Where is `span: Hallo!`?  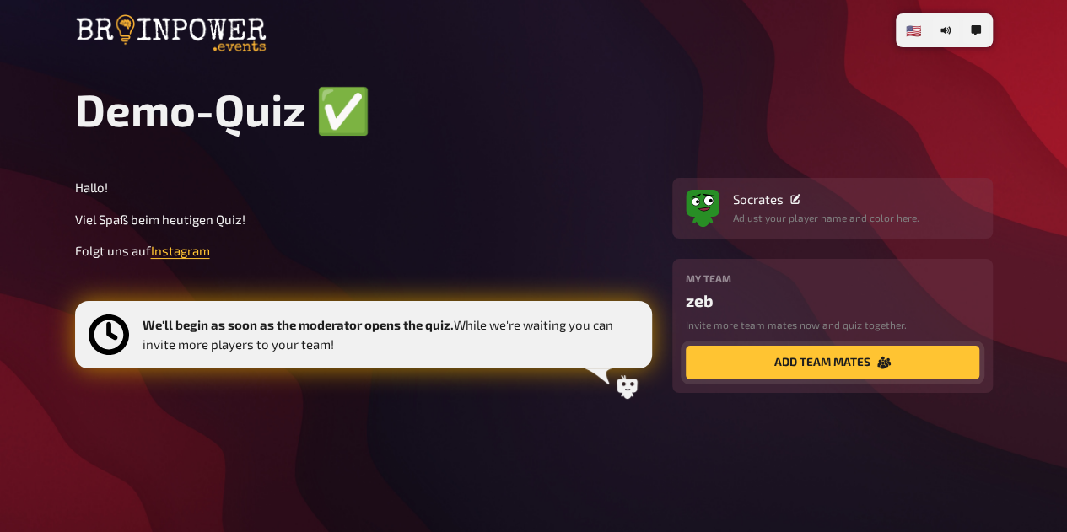 span: Hallo! is located at coordinates (91, 187).